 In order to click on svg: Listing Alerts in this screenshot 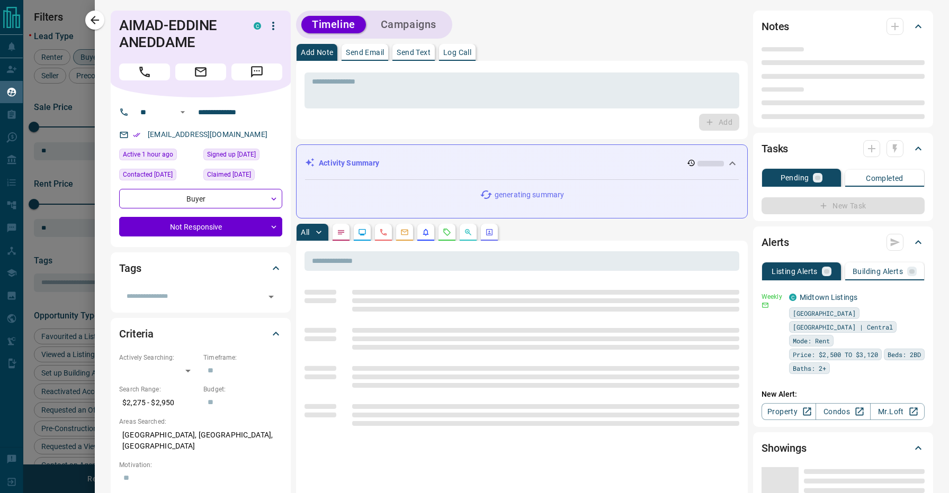, I will do `click(426, 232)`.